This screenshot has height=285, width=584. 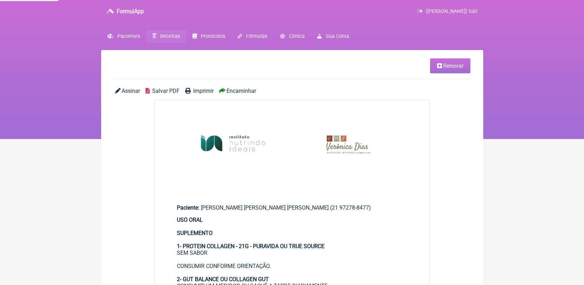 What do you see at coordinates (338, 36) in the screenshot?
I see `span: Sua Conta` at bounding box center [338, 36].